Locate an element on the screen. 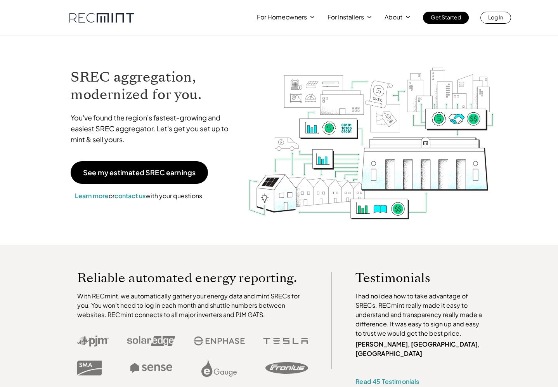  p: About is located at coordinates (394, 17).